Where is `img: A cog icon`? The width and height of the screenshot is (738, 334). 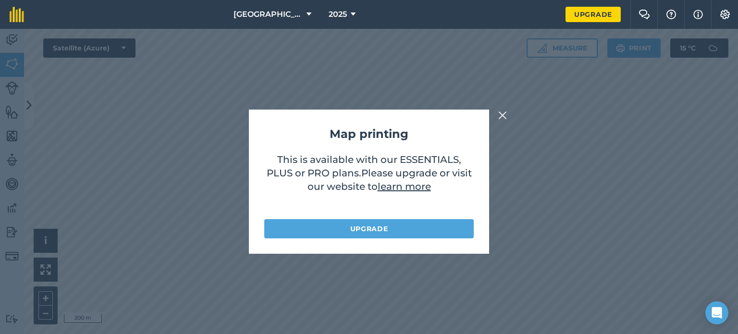
img: A cog icon is located at coordinates (725, 14).